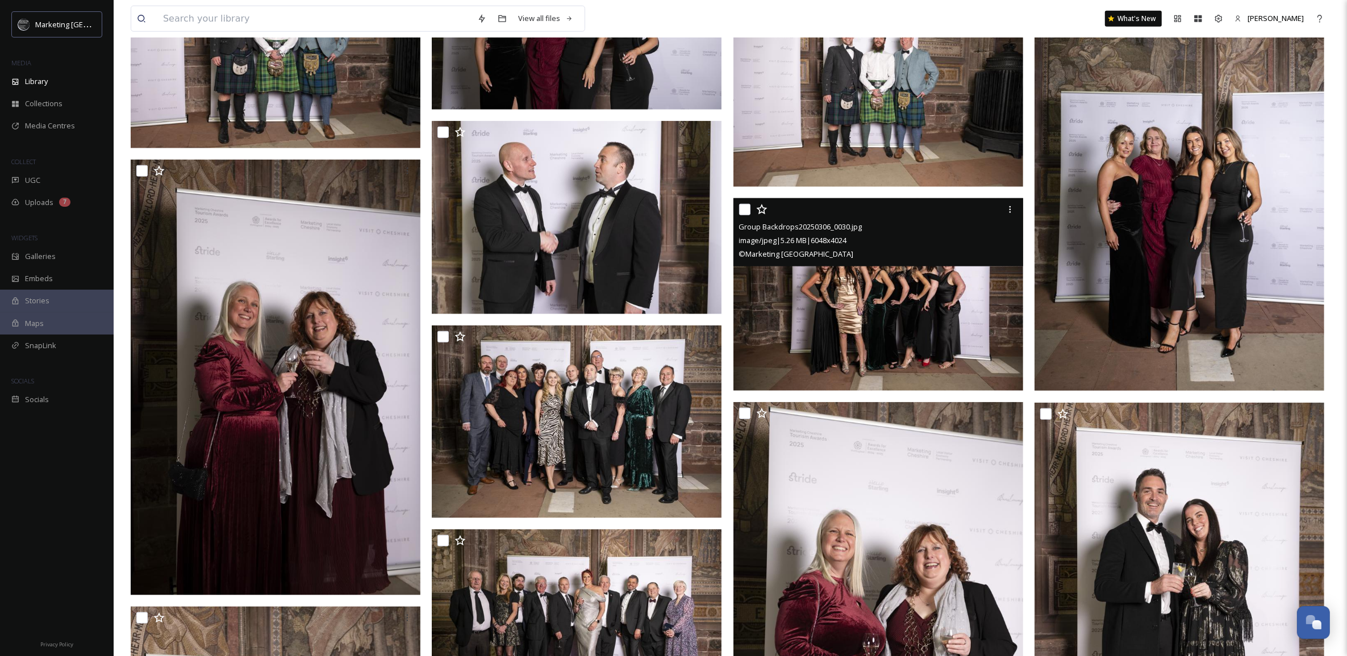 This screenshot has height=656, width=1347. Describe the element at coordinates (21, 62) in the screenshot. I see `span: MEDIA` at that location.